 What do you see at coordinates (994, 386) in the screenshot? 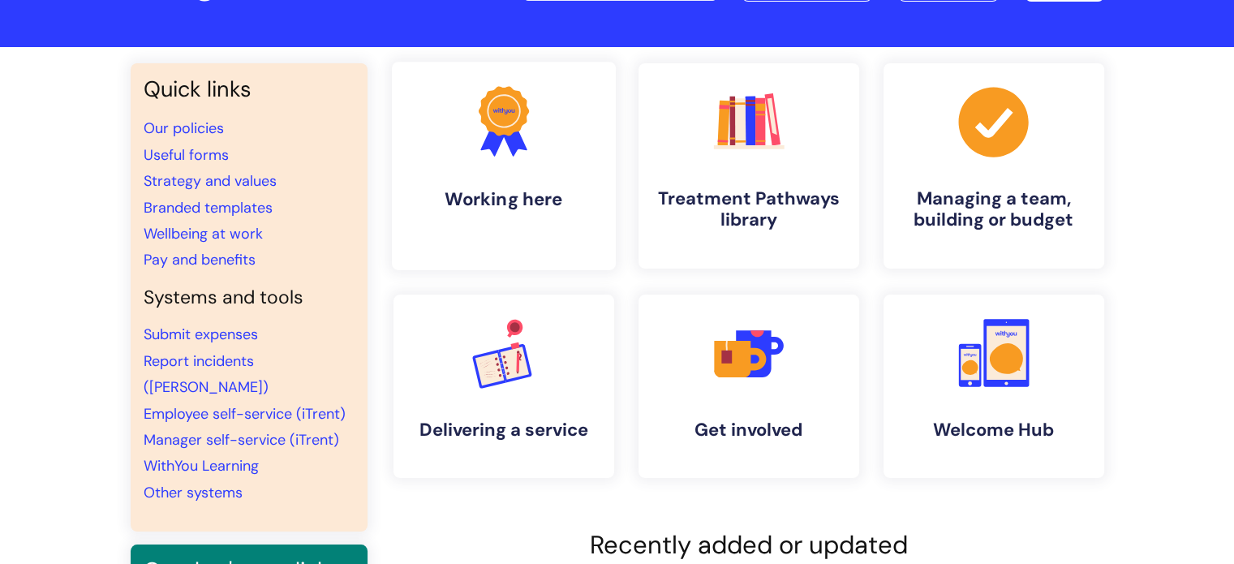
I see `a: Welcome Hub` at bounding box center [994, 386].